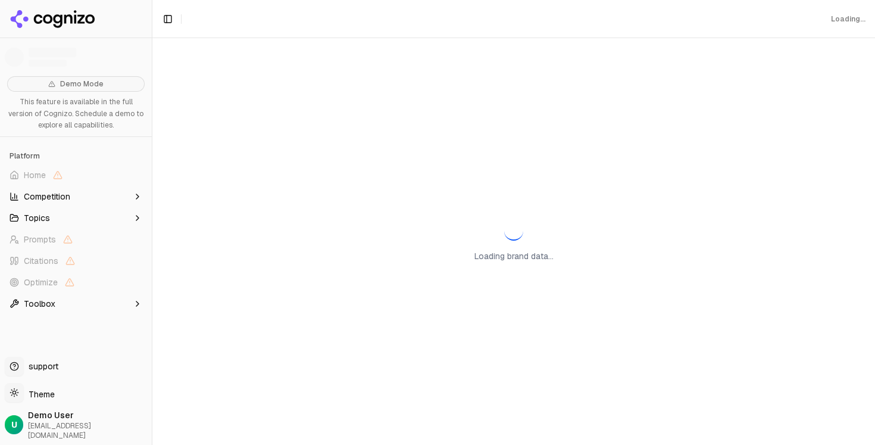 This screenshot has height=445, width=875. What do you see at coordinates (76, 304) in the screenshot?
I see `button: Toolbox` at bounding box center [76, 304].